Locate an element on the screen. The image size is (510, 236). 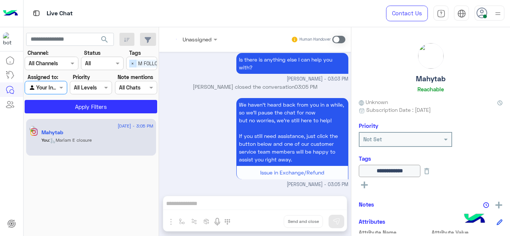
label: Tags is located at coordinates (135, 53).